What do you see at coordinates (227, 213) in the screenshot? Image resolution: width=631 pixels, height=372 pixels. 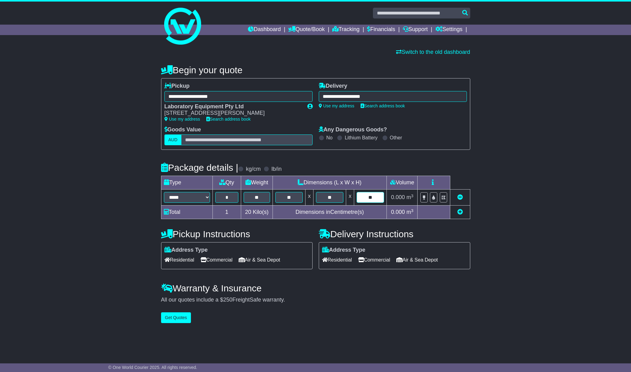 I see `td: 1` at bounding box center [227, 213].